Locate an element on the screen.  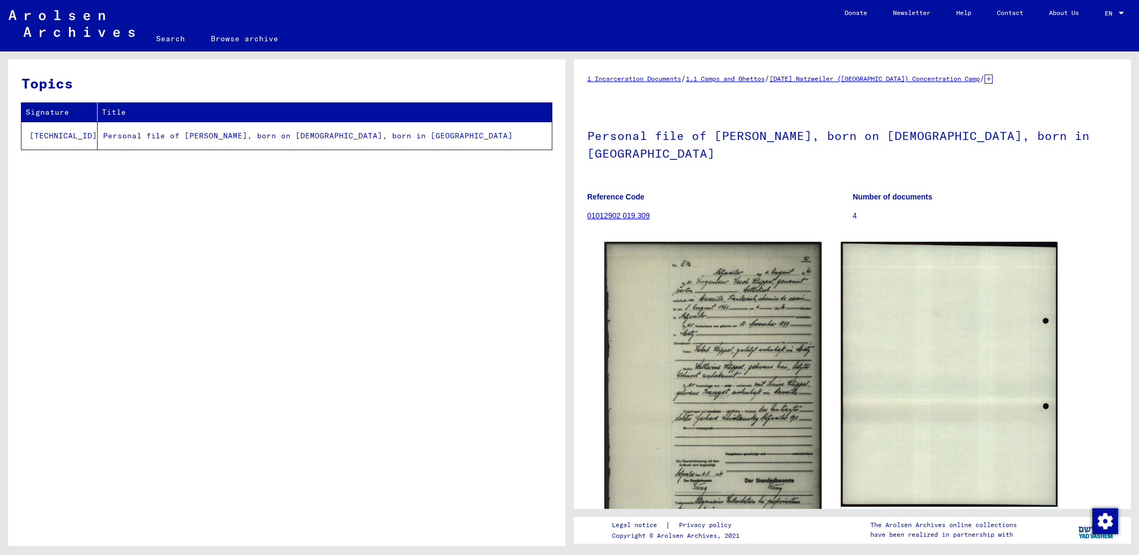
a: Browse archive is located at coordinates (244, 39).